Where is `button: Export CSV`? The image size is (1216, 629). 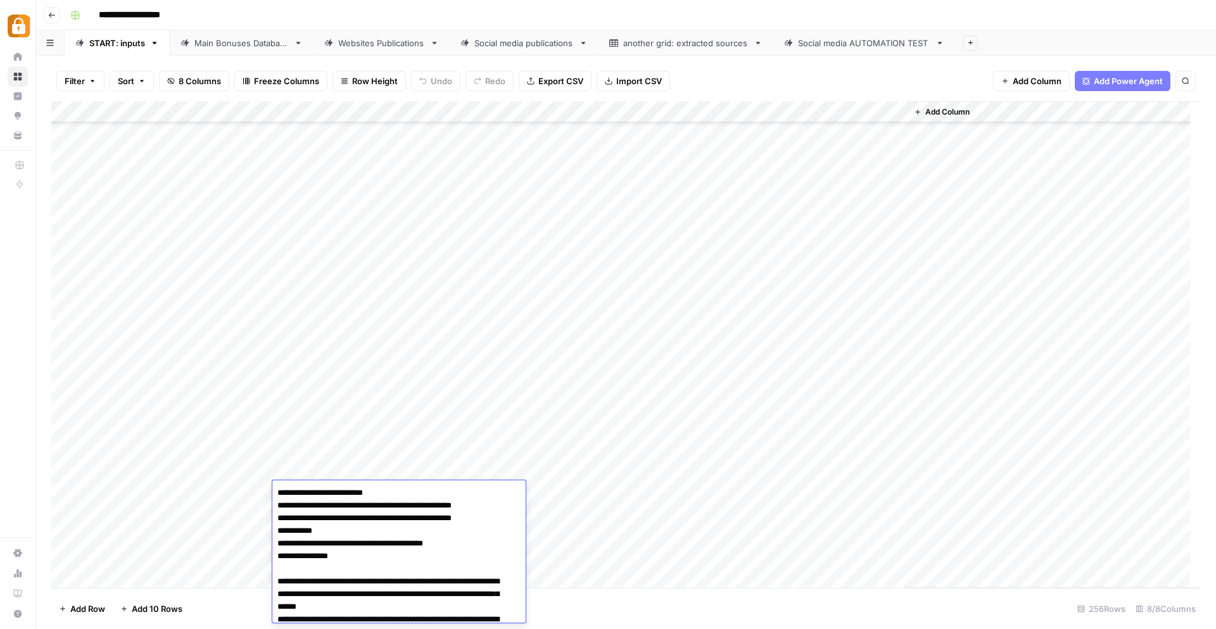 button: Export CSV is located at coordinates (555, 81).